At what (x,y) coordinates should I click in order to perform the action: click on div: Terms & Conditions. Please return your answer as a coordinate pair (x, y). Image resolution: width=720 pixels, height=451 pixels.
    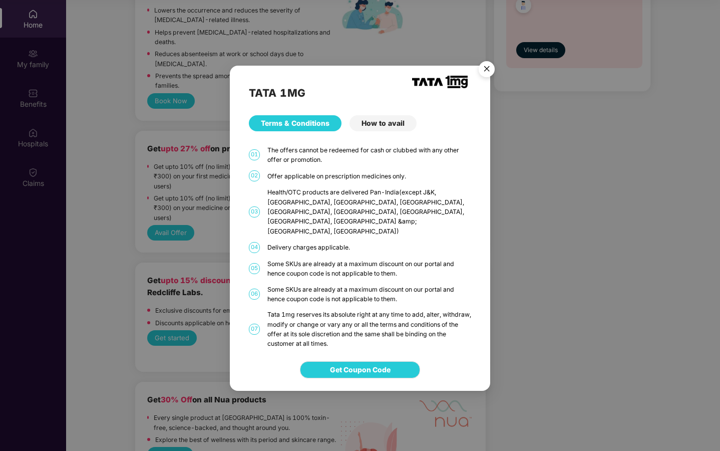
    Looking at the image, I should click on (295, 123).